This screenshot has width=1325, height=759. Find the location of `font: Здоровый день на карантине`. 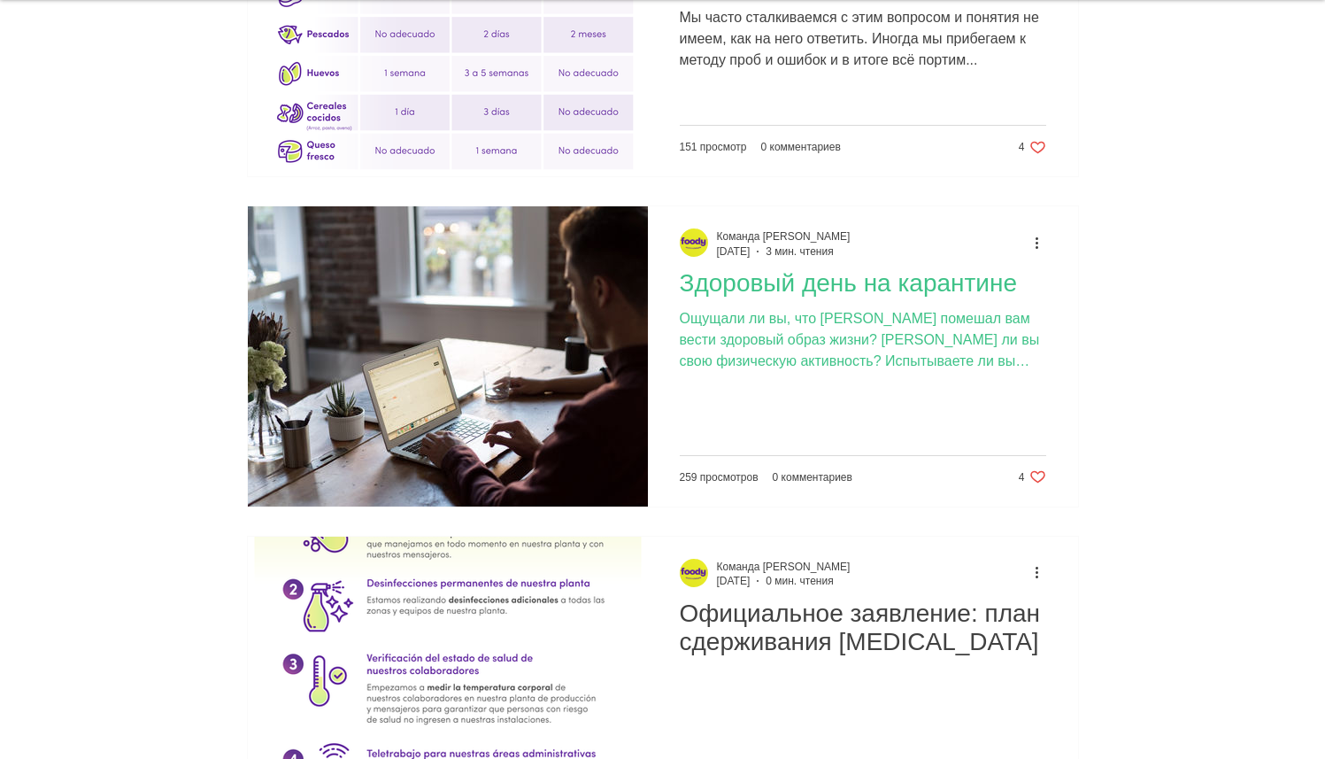

font: Здоровый день на карантине is located at coordinates (849, 282).